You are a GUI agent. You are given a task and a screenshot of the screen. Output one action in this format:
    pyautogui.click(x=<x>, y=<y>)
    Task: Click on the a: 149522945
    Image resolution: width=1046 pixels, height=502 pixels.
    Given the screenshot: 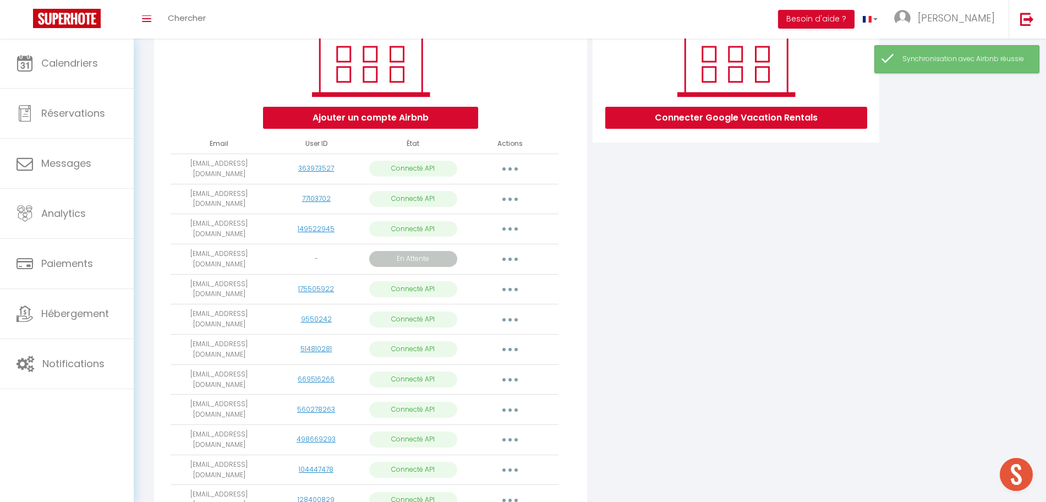 What is the action you would take?
    pyautogui.click(x=316, y=228)
    